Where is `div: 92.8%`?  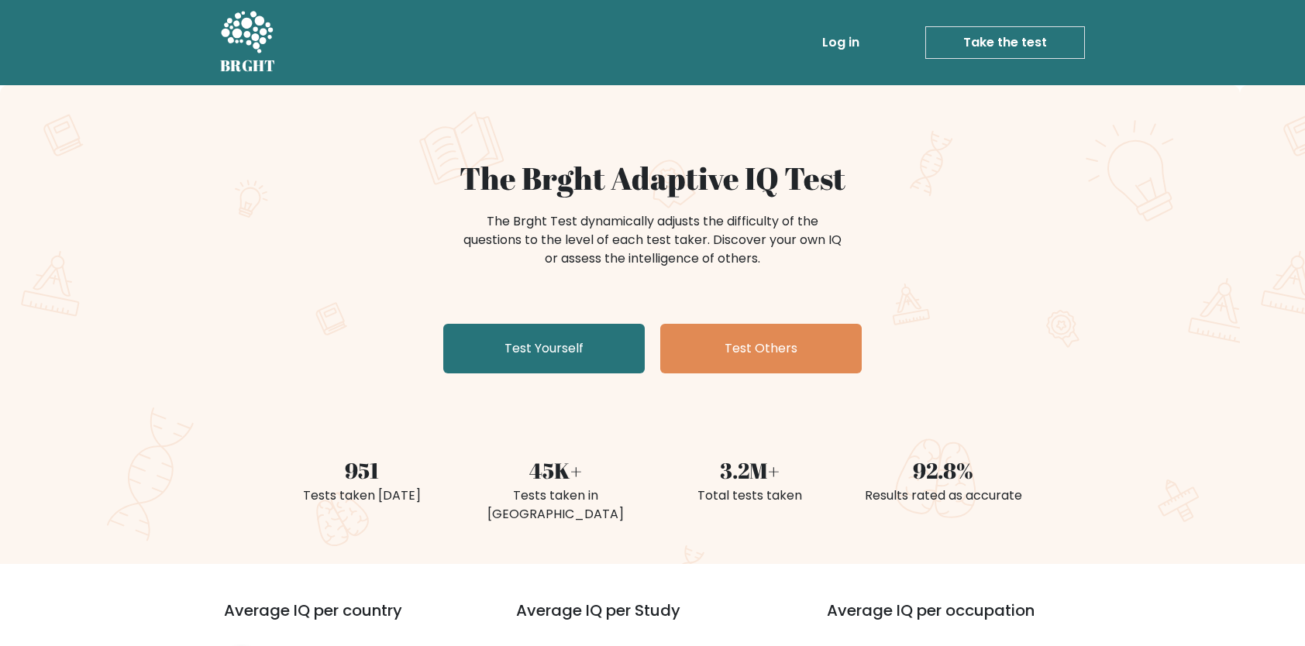 div: 92.8% is located at coordinates (943, 470).